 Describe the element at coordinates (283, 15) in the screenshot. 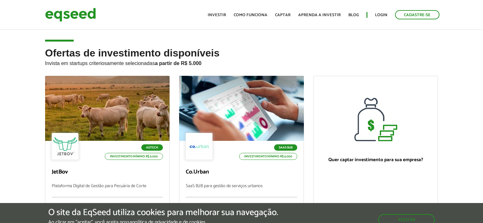

I see `a: Captar` at that location.